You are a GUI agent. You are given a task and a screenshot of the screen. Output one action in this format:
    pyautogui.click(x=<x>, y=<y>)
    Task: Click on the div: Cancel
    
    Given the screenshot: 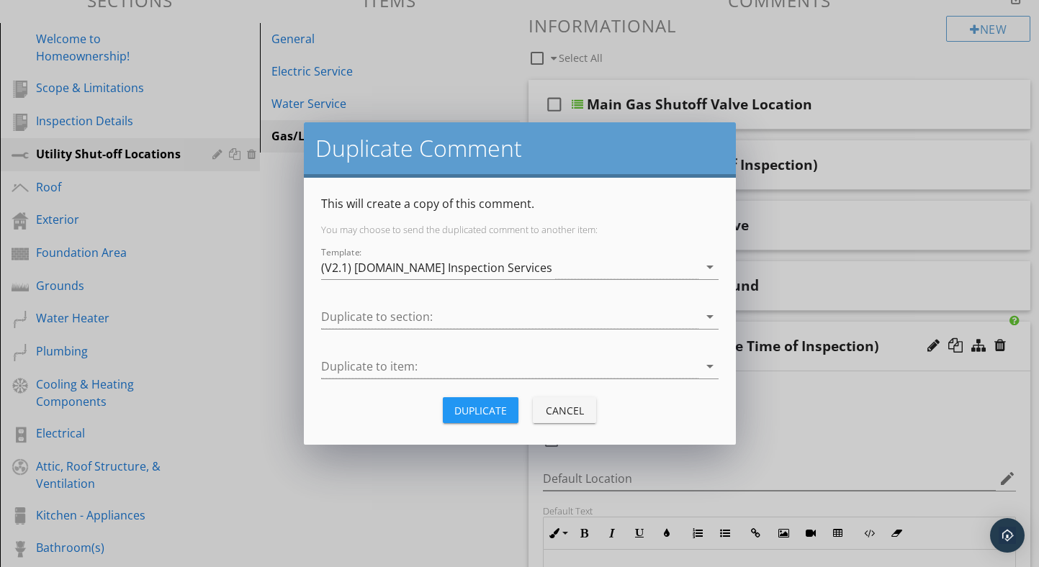 What is the action you would take?
    pyautogui.click(x=564, y=410)
    